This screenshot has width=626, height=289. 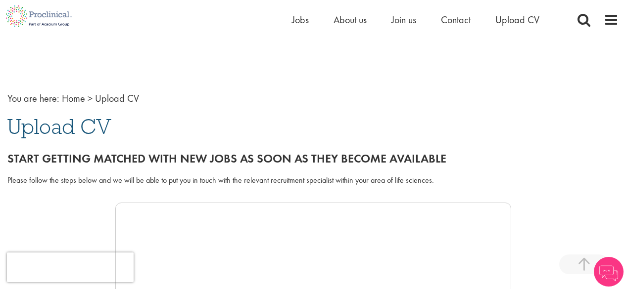 I want to click on div: Please follow the steps below and we will be able to put you in touch with the relevant recruitme..., so click(x=313, y=181).